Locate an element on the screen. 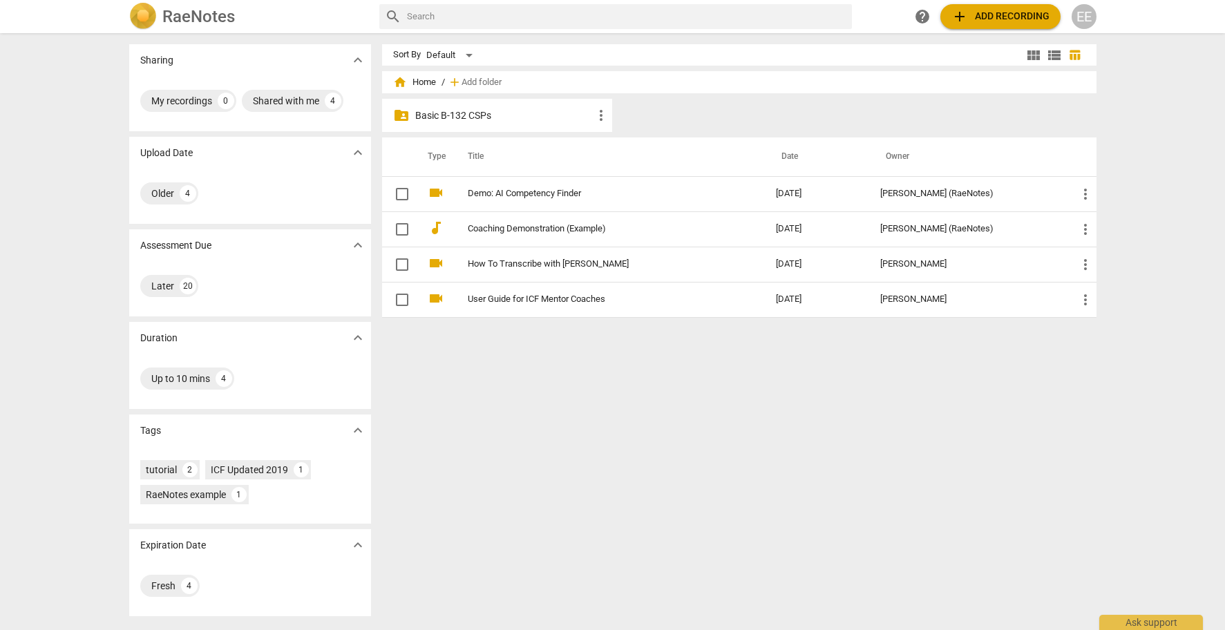 The width and height of the screenshot is (1225, 630). span: table_chart is located at coordinates (1074, 55).